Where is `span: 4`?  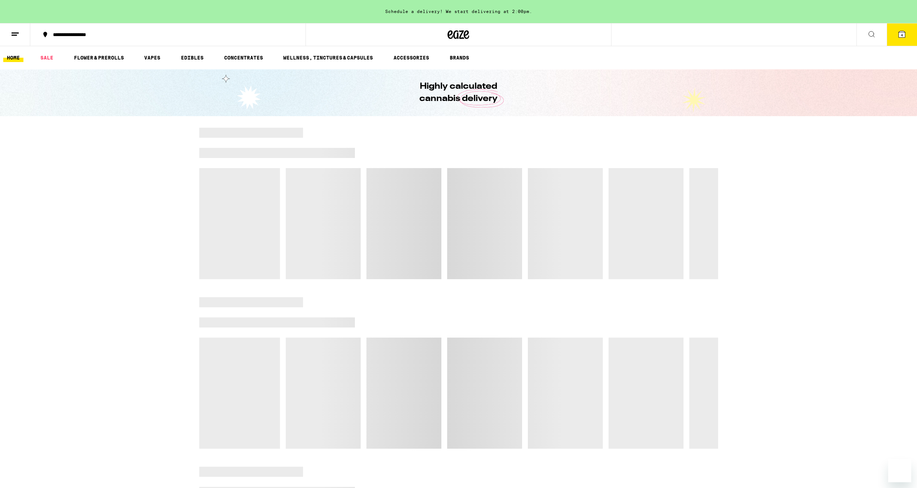 span: 4 is located at coordinates (902, 35).